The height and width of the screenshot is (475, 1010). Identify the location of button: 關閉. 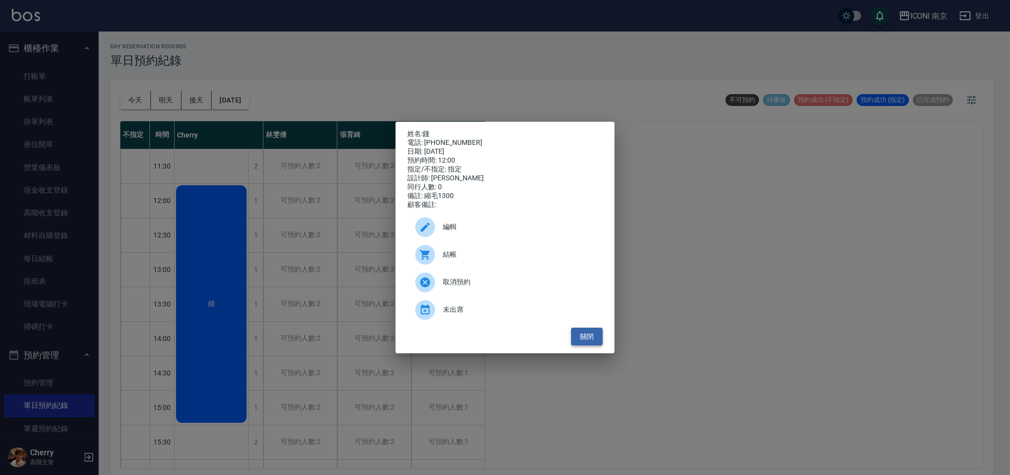
(587, 337).